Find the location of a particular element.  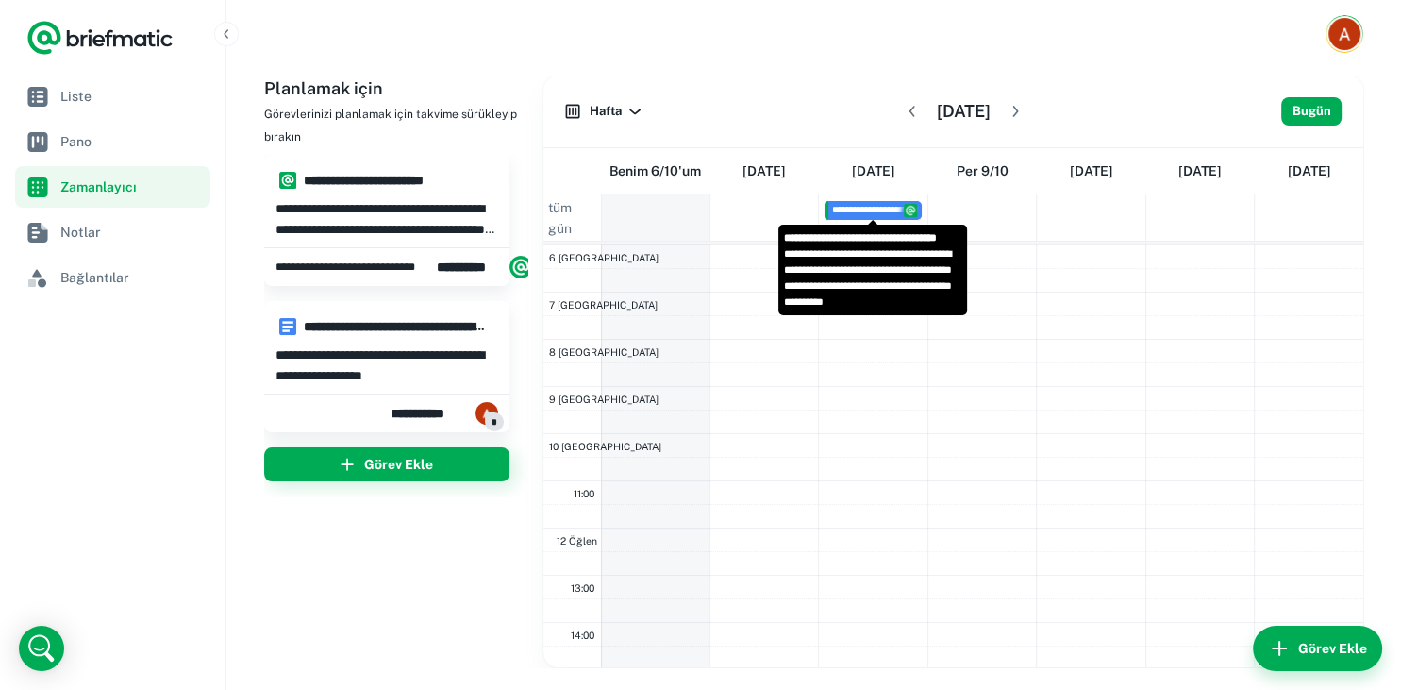

h6: Planlamak için is located at coordinates (396, 89).